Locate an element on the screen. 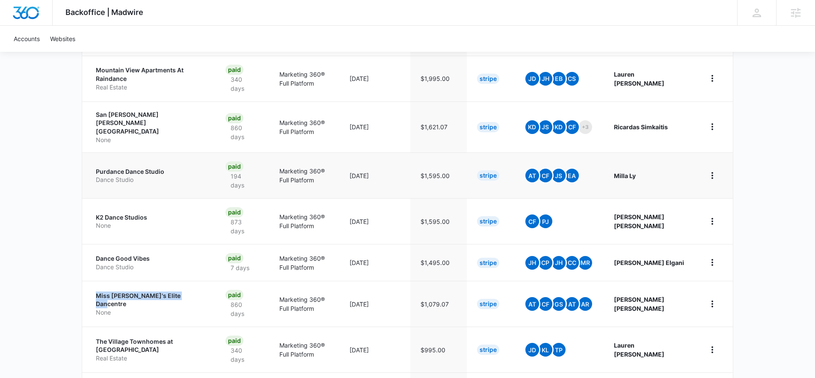 The width and height of the screenshot is (815, 378). a: Purdance Dance StudioDance Studio is located at coordinates (150, 176).